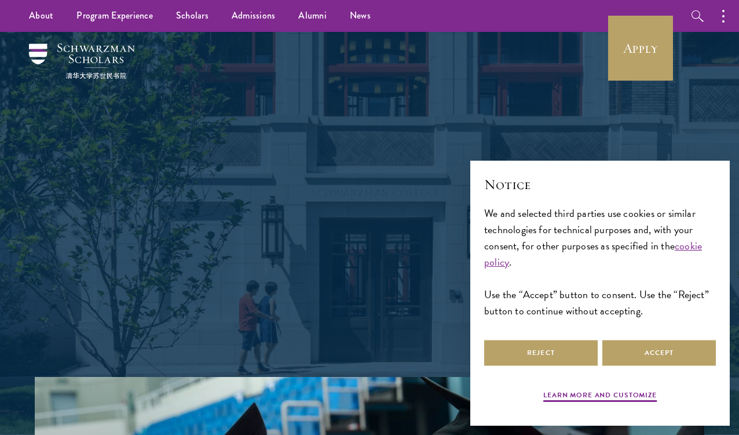  Describe the element at coordinates (541, 352) in the screenshot. I see `button: Reject` at that location.